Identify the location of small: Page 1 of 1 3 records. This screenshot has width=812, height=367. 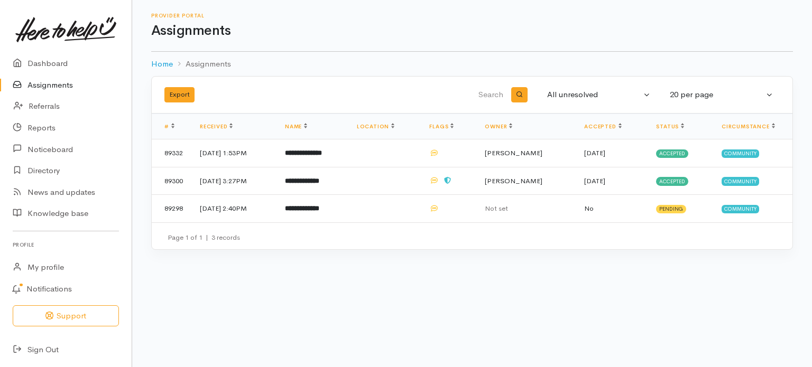
(204, 237).